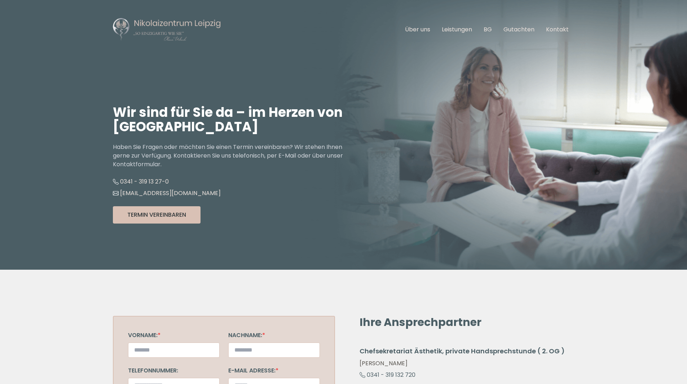  I want to click on a: 0341 - 319 13 27-0, so click(141, 181).